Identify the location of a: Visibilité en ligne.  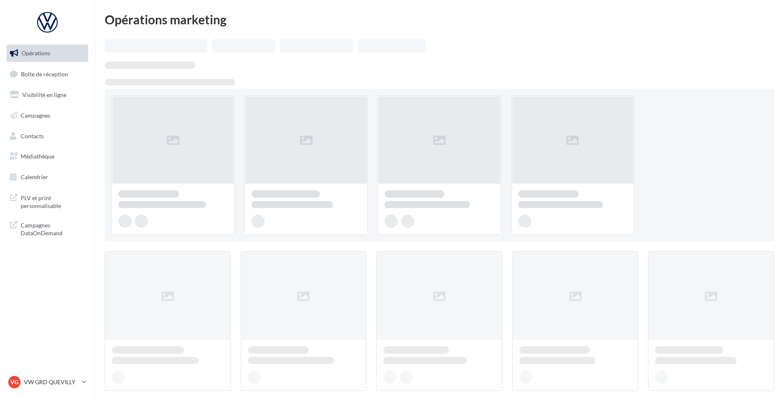
(47, 95).